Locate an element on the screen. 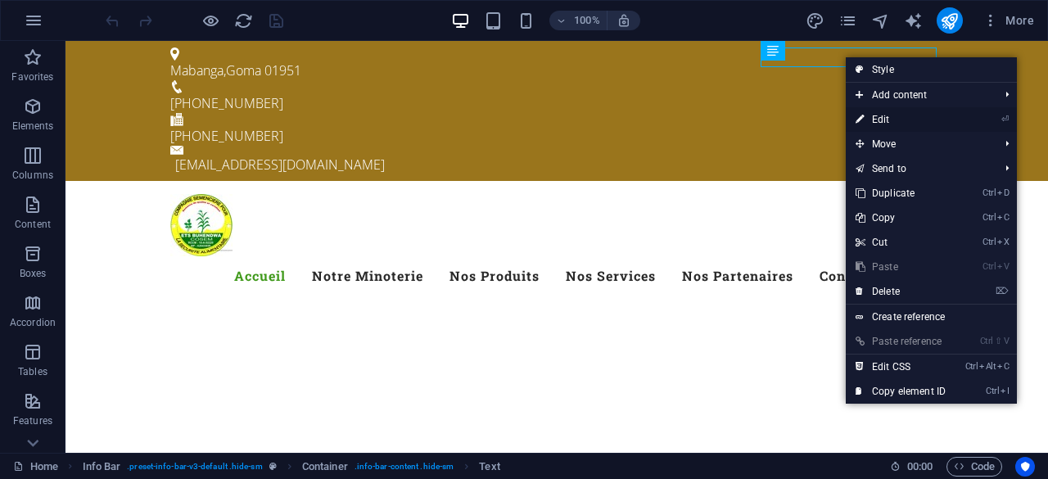  i: This element is a customizable preset is located at coordinates (273, 466).